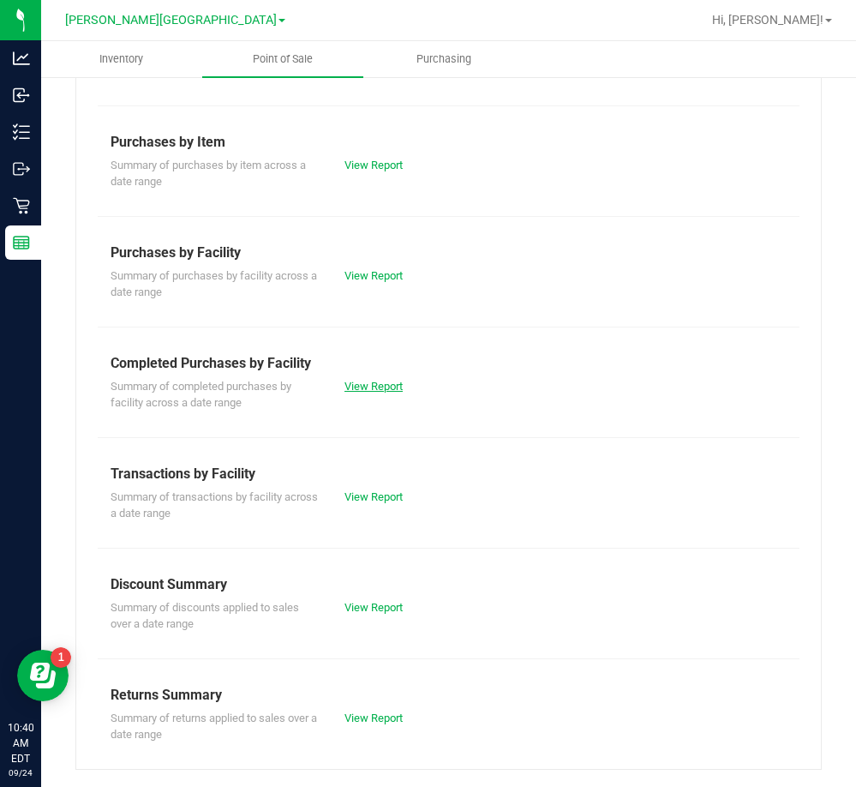  What do you see at coordinates (21, 243) in the screenshot?
I see `inline-svg: Reports` at bounding box center [21, 243].